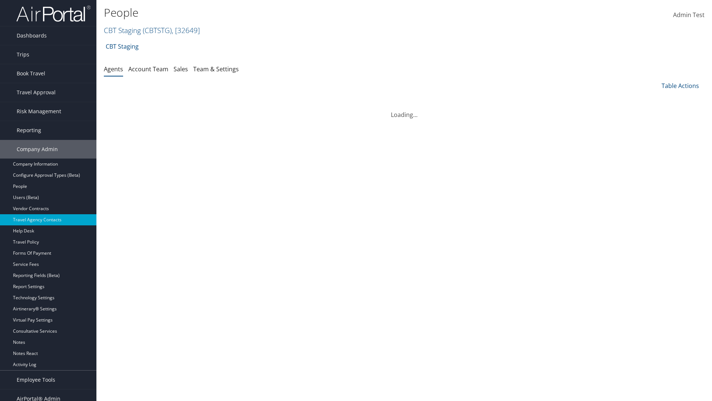  I want to click on a: Team & Settings, so click(216, 69).